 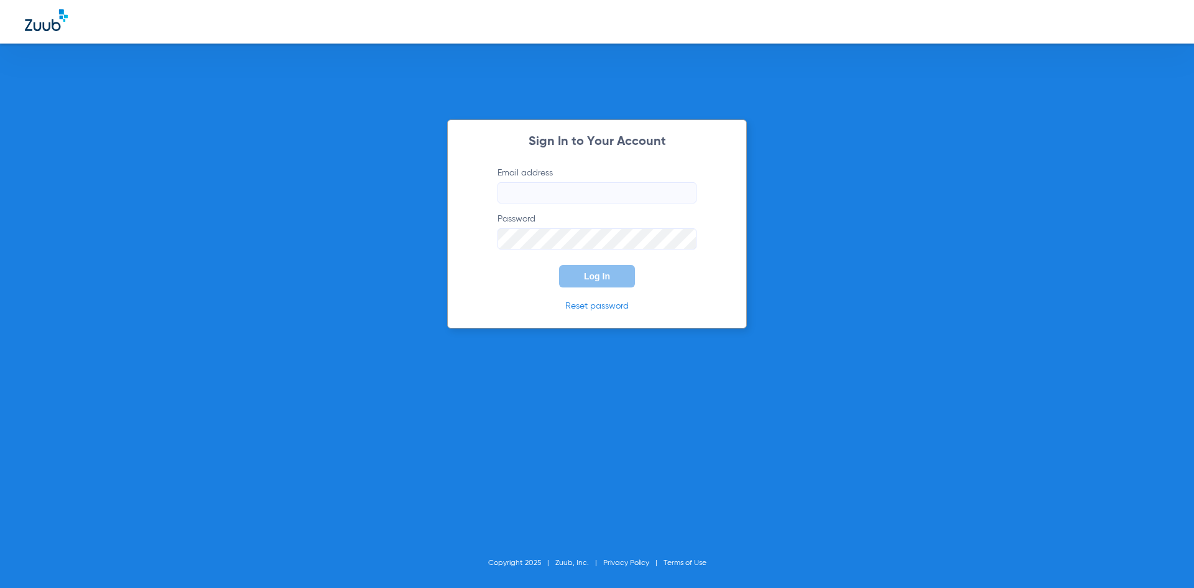 I want to click on img: Zuub Logo, so click(x=46, y=20).